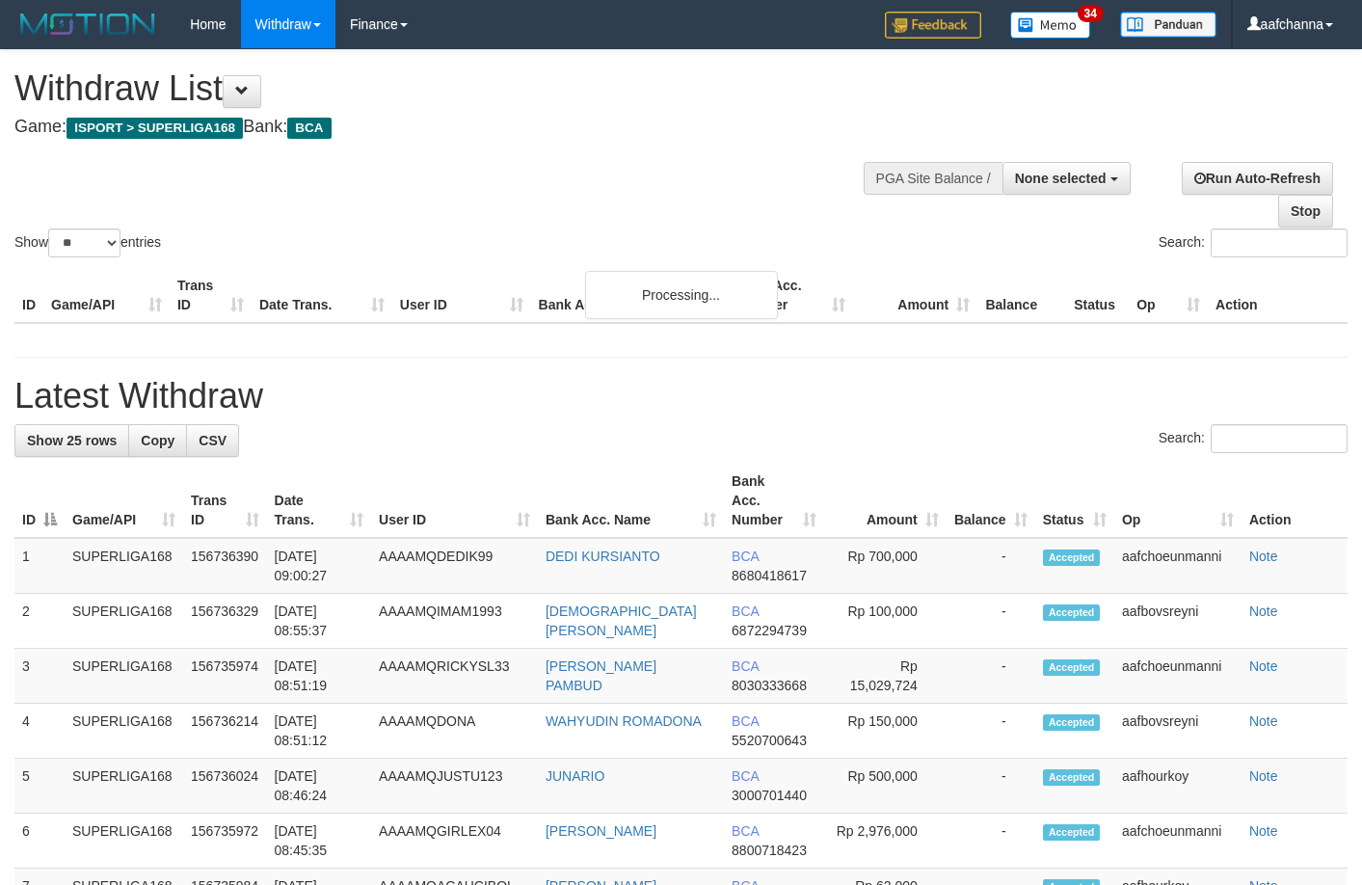 This screenshot has width=1362, height=885. Describe the element at coordinates (40, 676) in the screenshot. I see `td: 3` at that location.